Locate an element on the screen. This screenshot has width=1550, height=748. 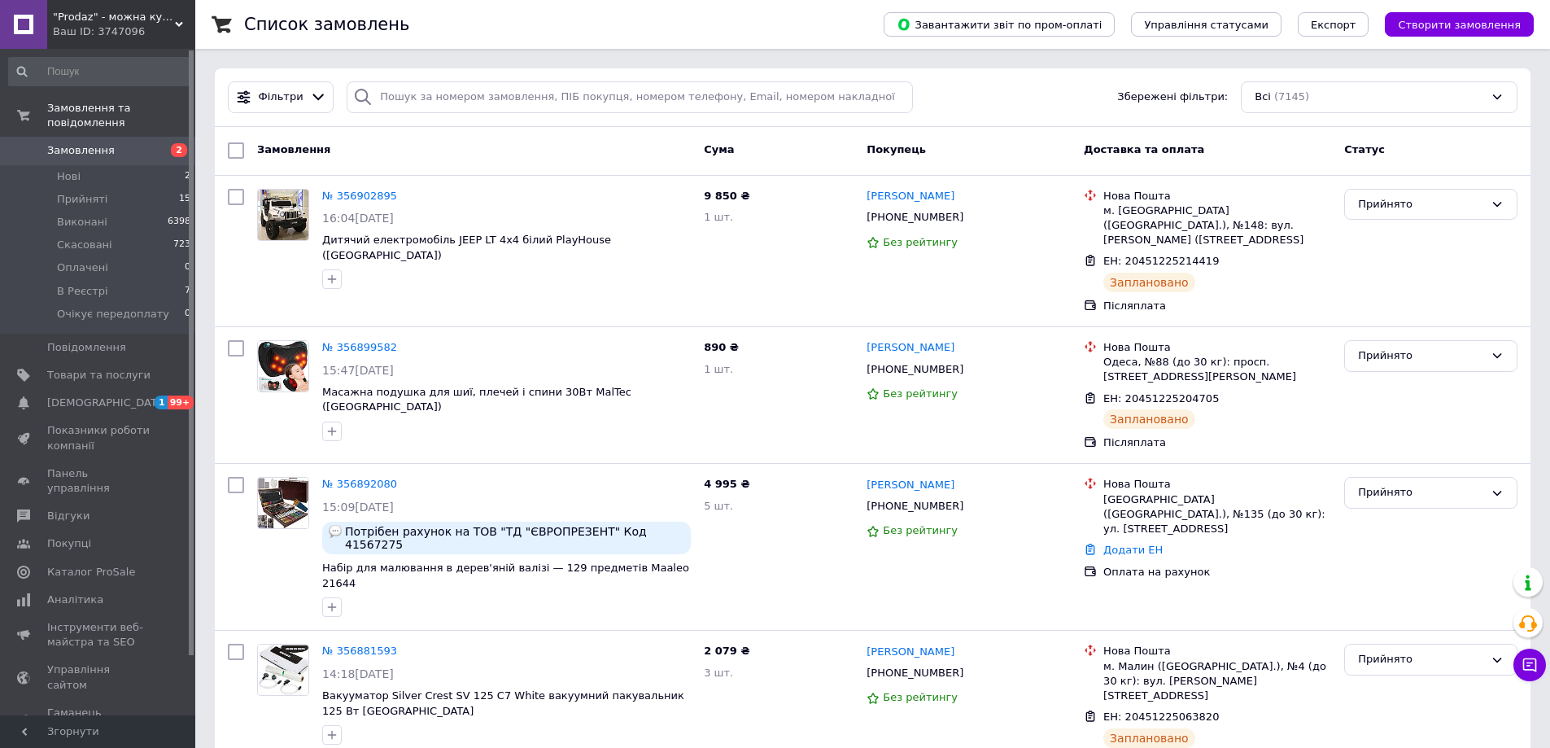
span: Каталог ProSale is located at coordinates (91, 572).